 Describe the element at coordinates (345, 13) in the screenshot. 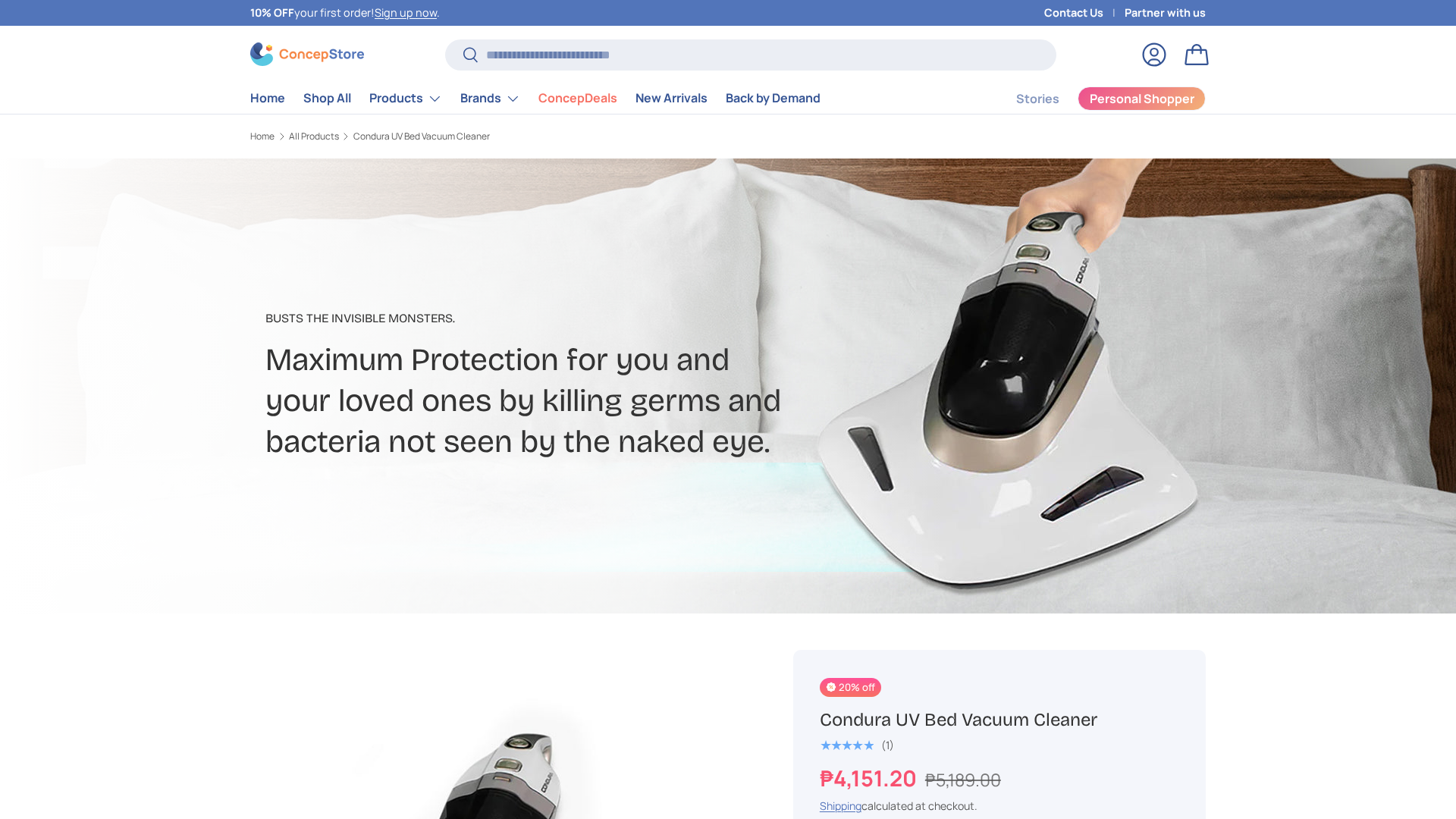

I see `p: your first order! .` at that location.